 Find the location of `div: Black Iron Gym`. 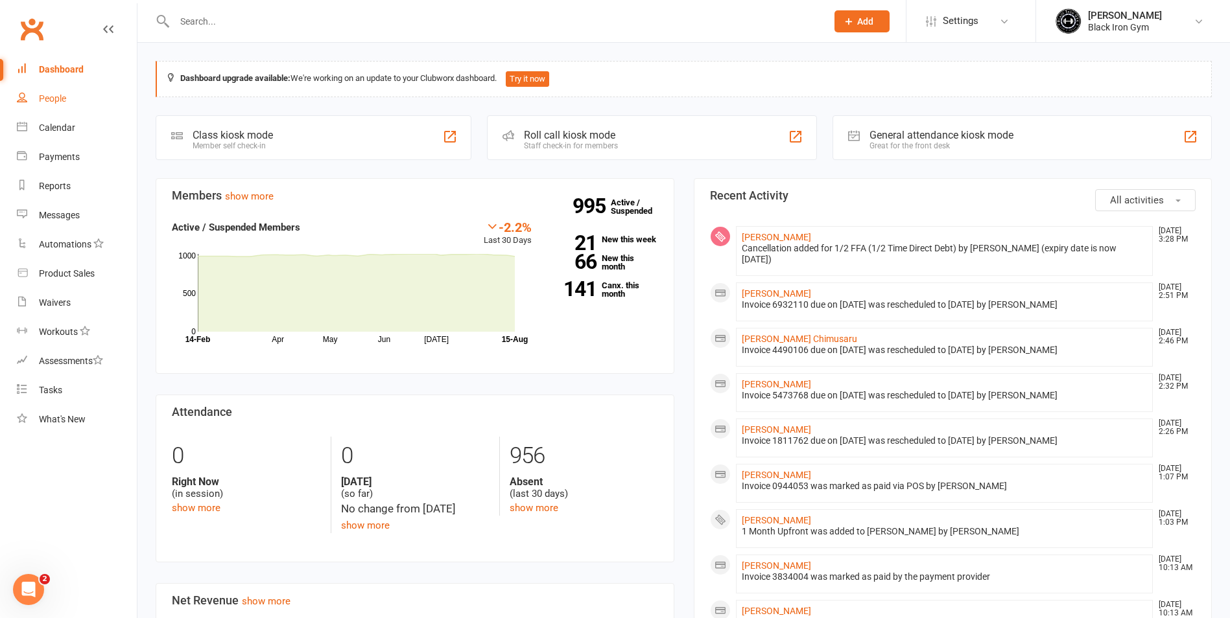

div: Black Iron Gym is located at coordinates (1125, 27).